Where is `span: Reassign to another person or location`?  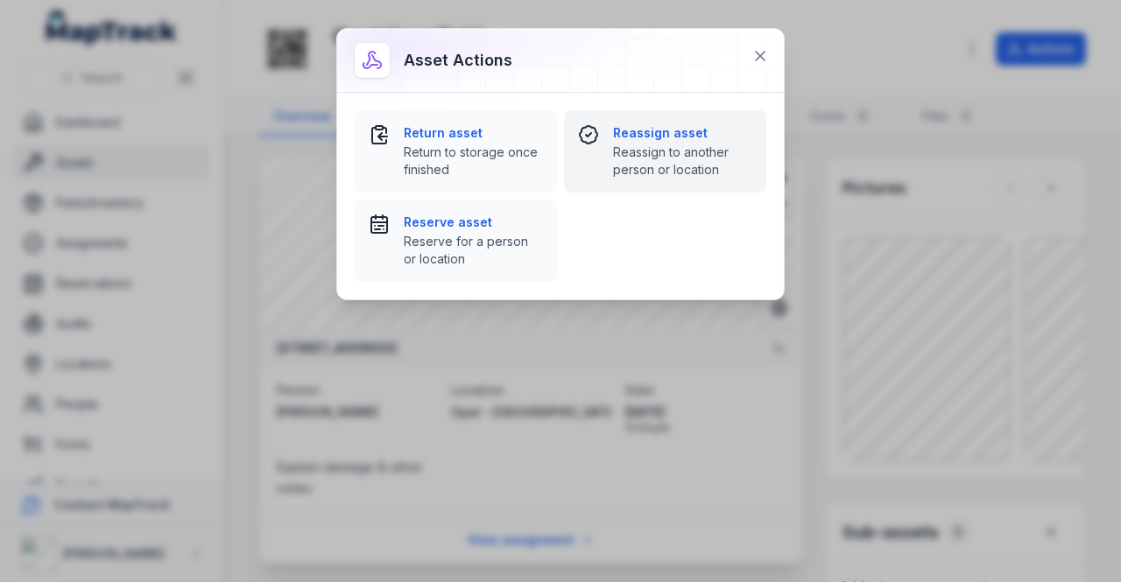 span: Reassign to another person or location is located at coordinates (682, 161).